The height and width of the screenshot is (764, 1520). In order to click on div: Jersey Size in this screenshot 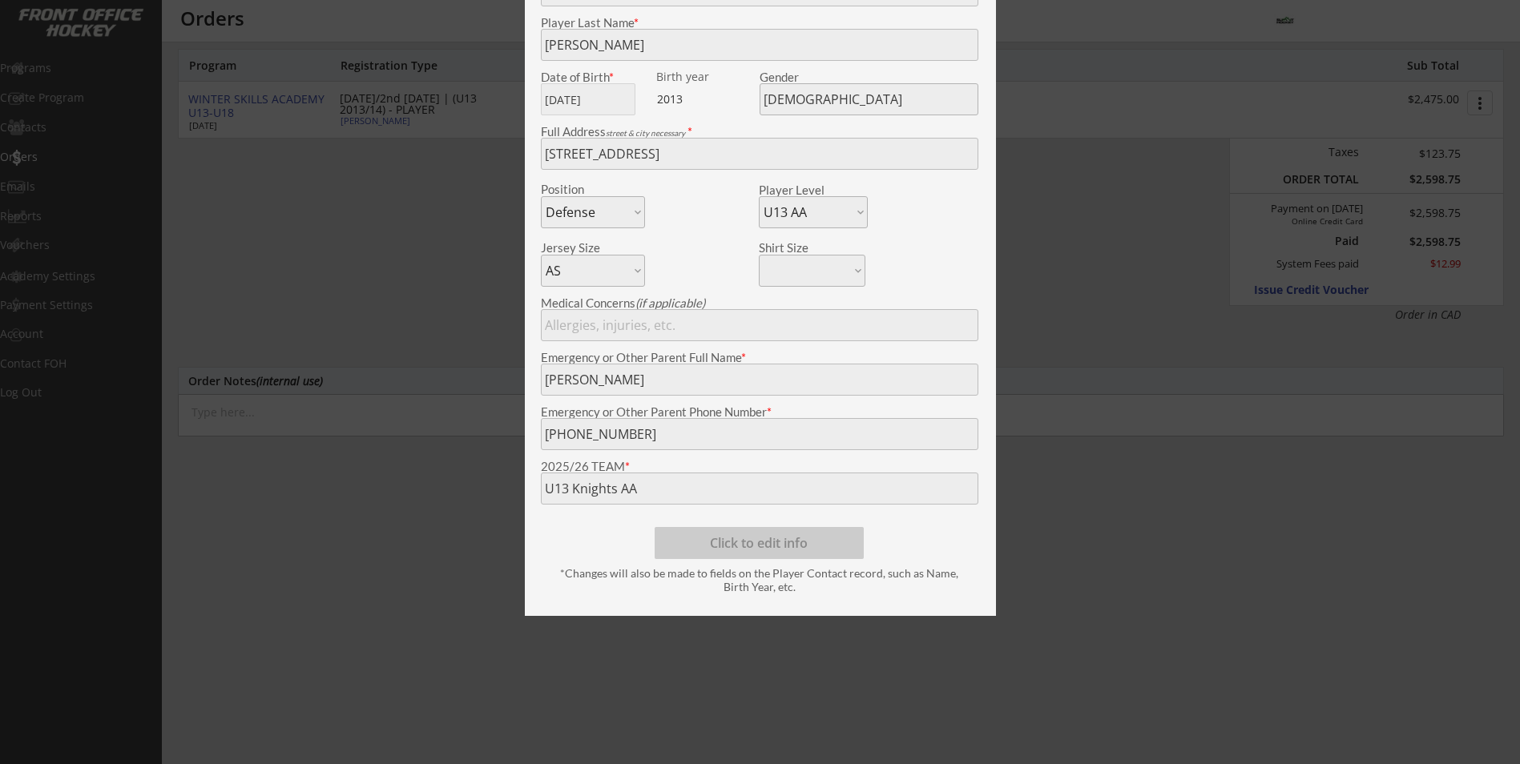, I will do `click(582, 248)`.